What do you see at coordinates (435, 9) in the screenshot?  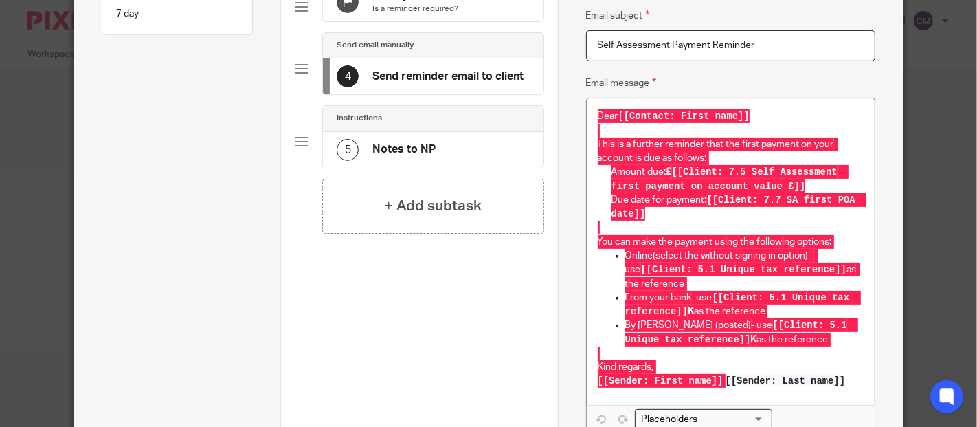 I see `p: Is a reminder required?` at bounding box center [435, 9].